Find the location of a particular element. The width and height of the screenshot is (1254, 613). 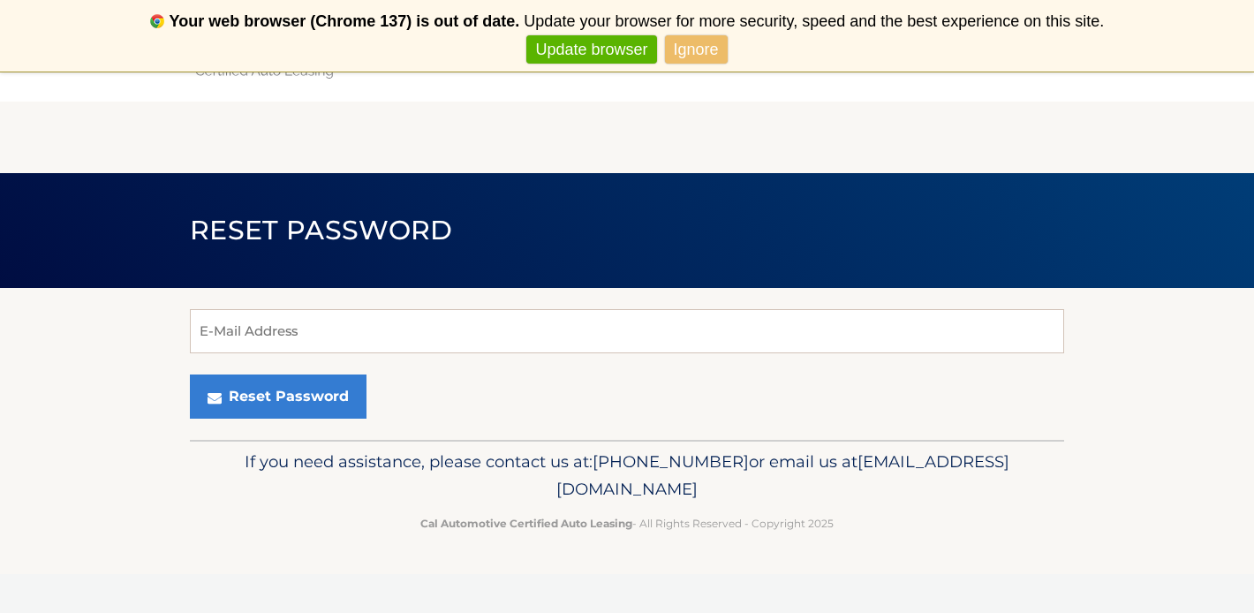

p: - All Rights Reserved - Copyright 2025 is located at coordinates (627, 523).